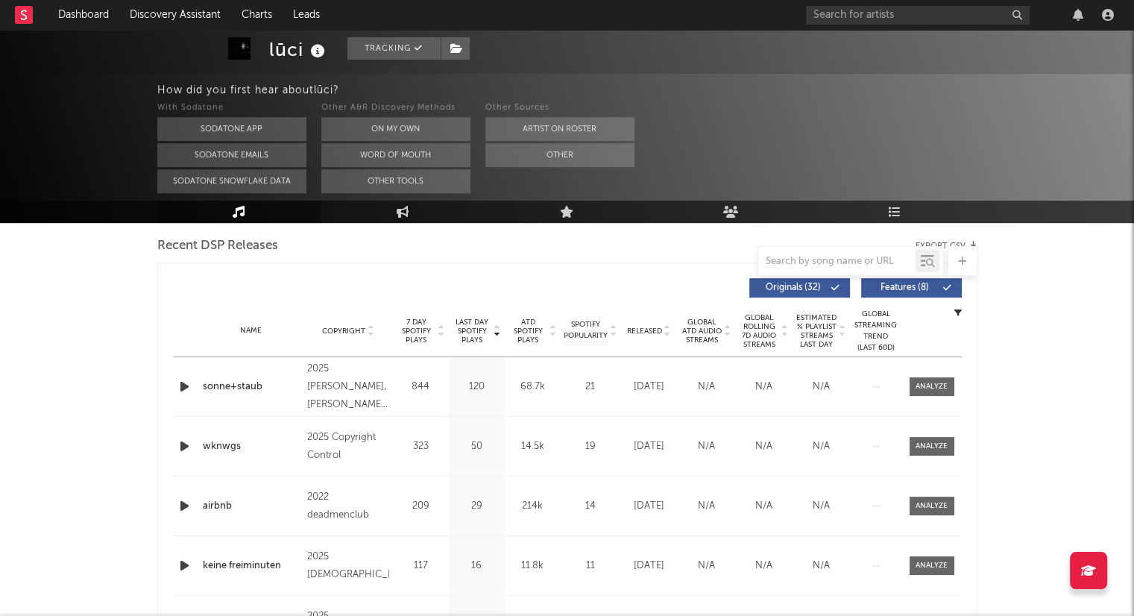 Image resolution: width=1134 pixels, height=616 pixels. I want to click on span: Estimated % Playlist Streams Last Day, so click(817, 331).